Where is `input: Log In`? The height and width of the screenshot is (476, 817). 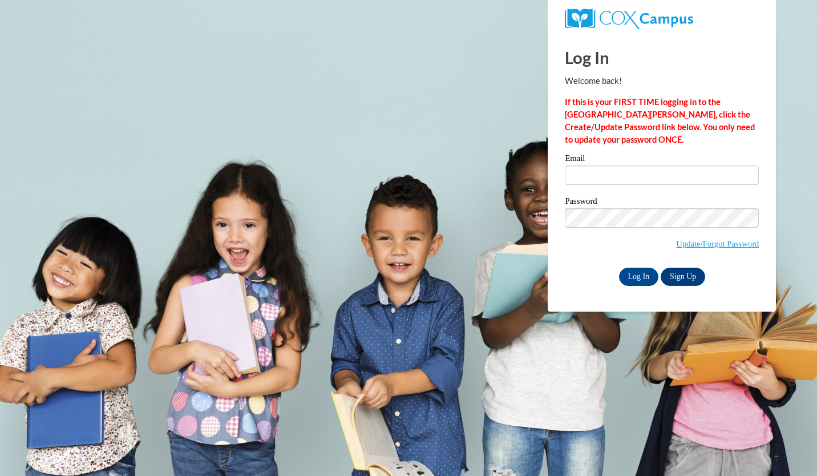 input: Log In is located at coordinates (639, 277).